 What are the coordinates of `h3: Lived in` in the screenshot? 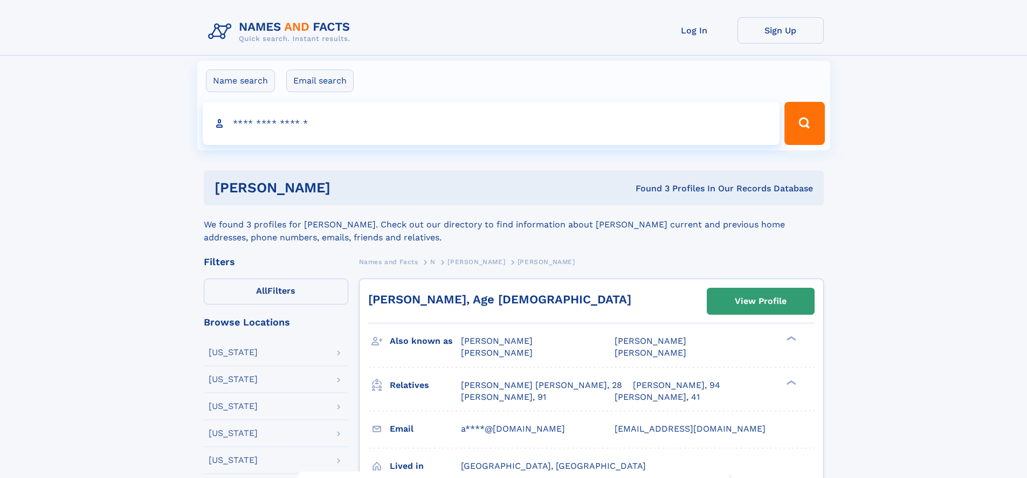 It's located at (426, 467).